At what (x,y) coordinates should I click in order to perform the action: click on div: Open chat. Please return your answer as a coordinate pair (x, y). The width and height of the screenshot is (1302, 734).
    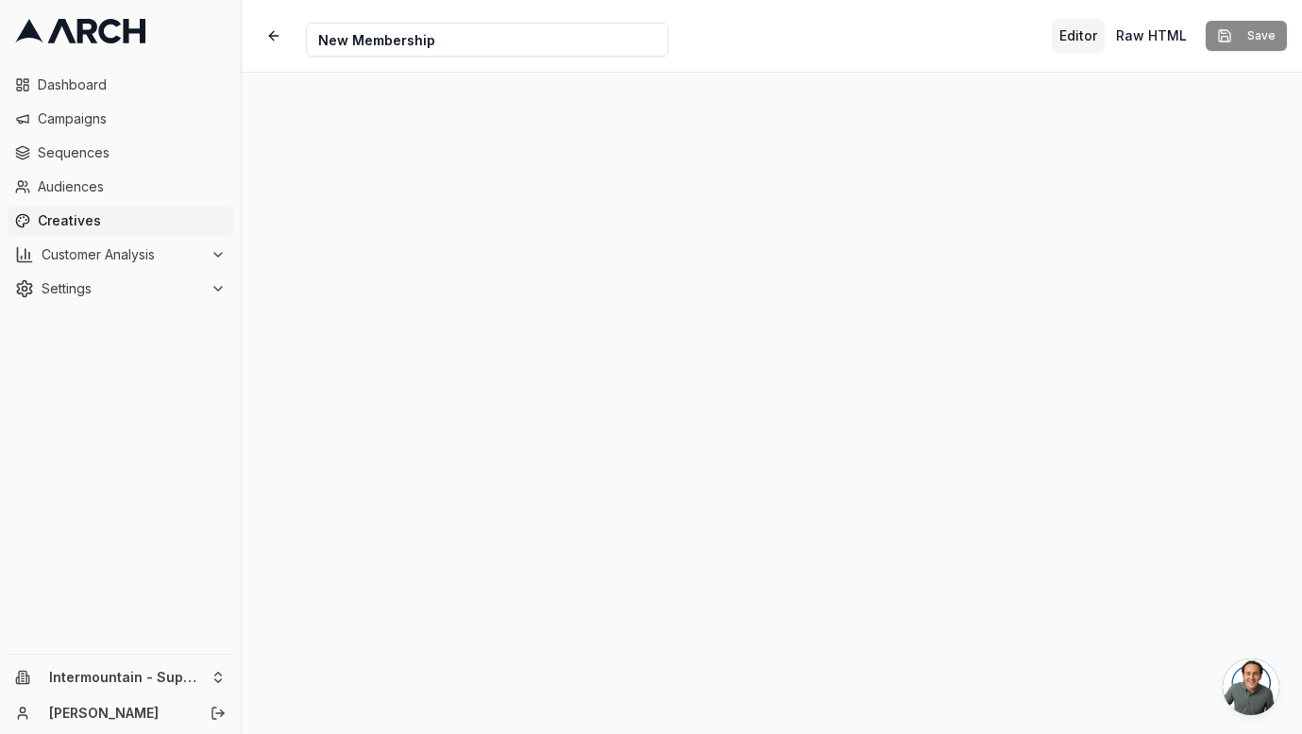
    Looking at the image, I should click on (1251, 687).